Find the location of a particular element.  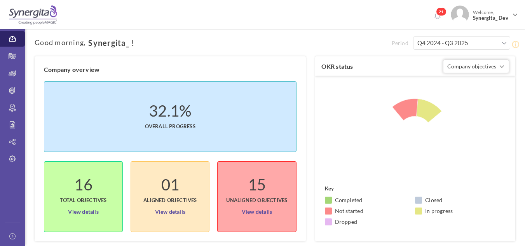

span: 21 is located at coordinates (441, 12).